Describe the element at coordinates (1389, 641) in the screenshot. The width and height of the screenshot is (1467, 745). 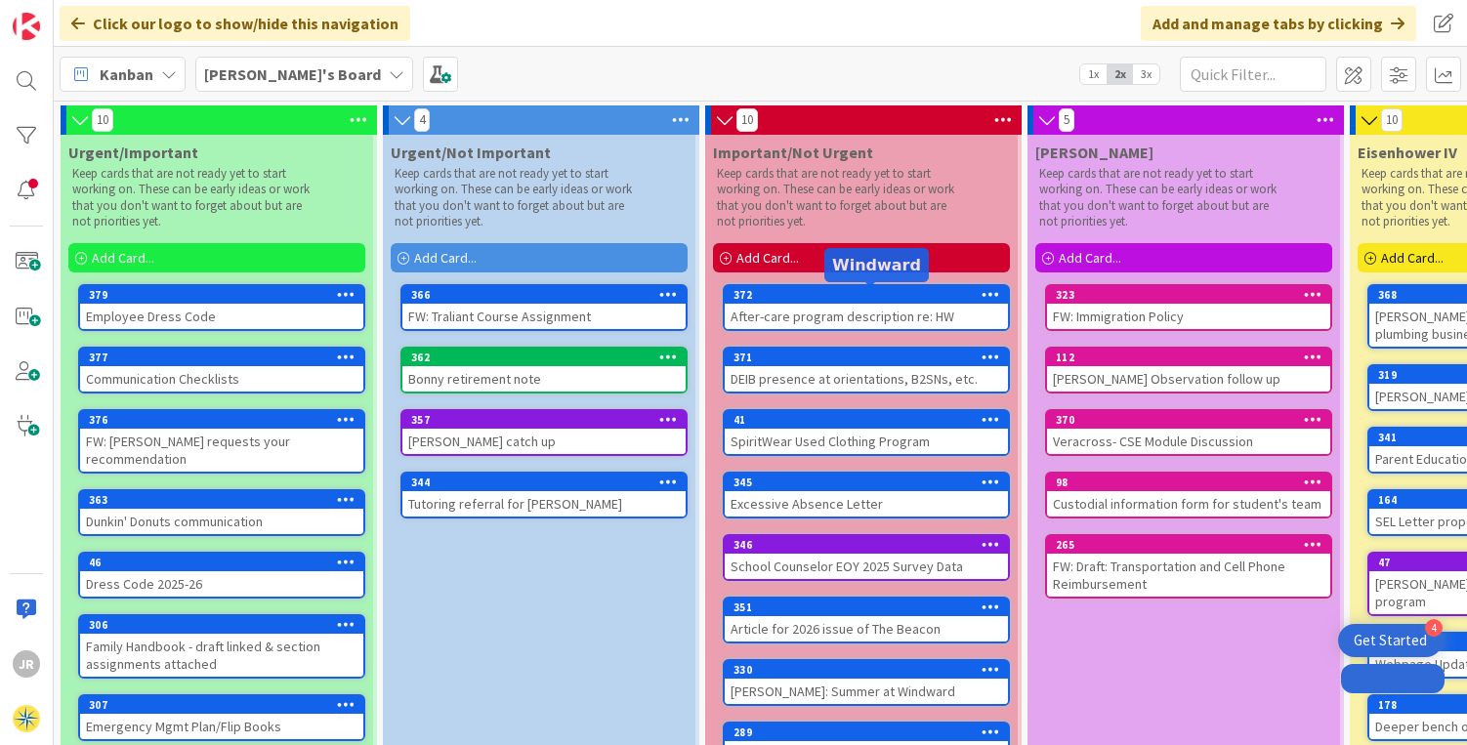
I see `div: Open Get Started checklist, remaining modules: 4` at that location.